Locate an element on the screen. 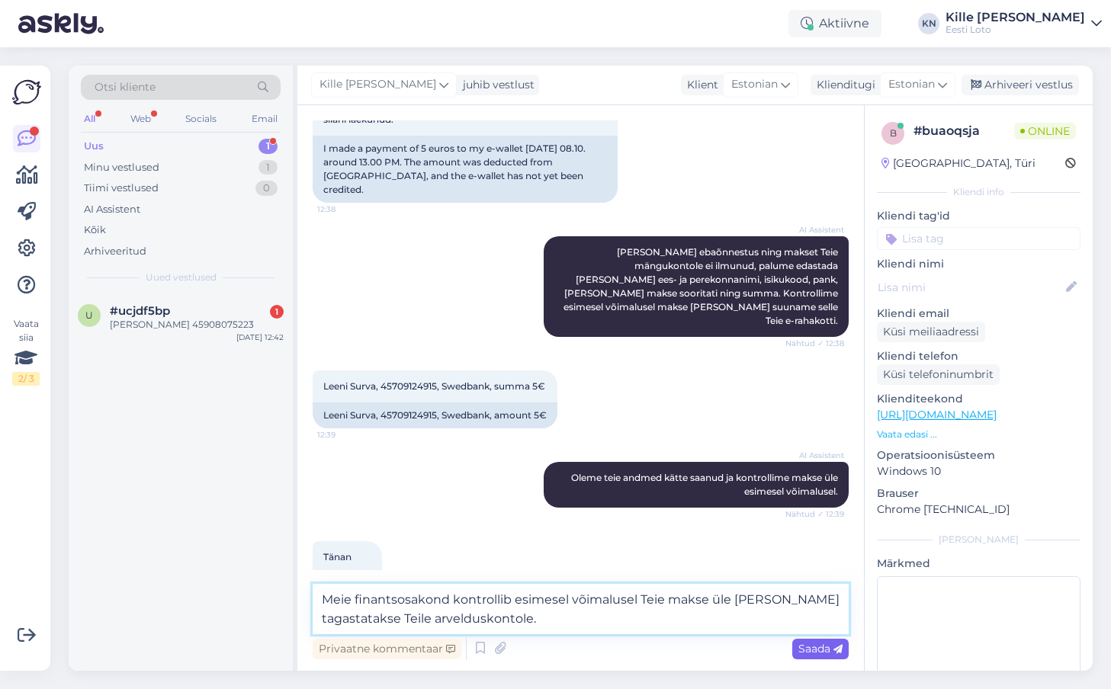  div: Kliendi info is located at coordinates (978, 192).